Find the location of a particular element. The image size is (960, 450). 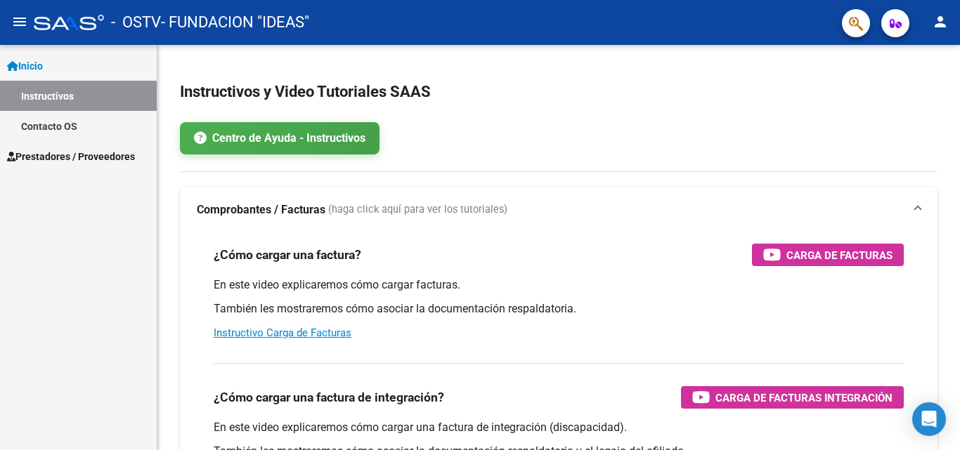

a: Instructivo Carga de Facturas is located at coordinates (282, 333).